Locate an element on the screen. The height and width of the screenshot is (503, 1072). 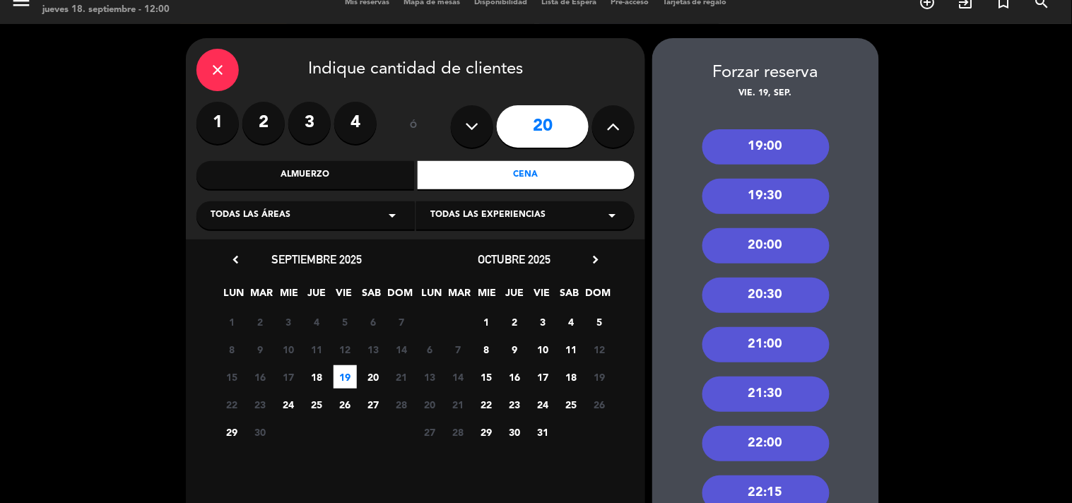
div: ó is located at coordinates (414, 127).